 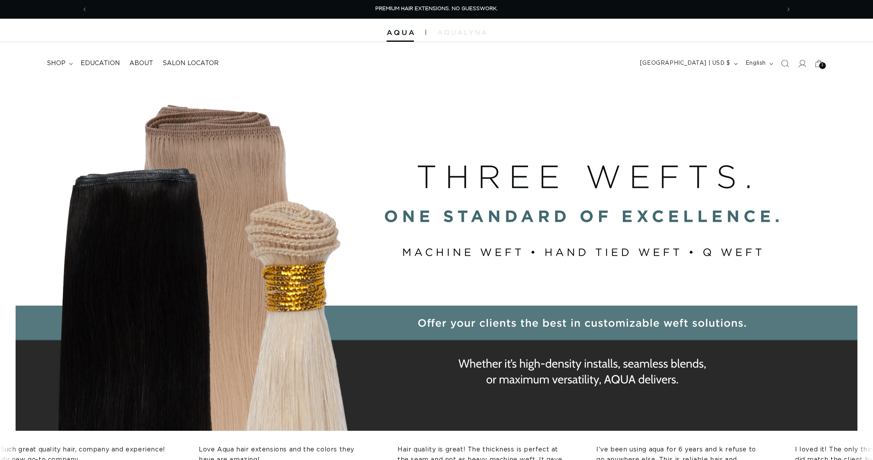 I want to click on span: Salon Locator, so click(x=190, y=63).